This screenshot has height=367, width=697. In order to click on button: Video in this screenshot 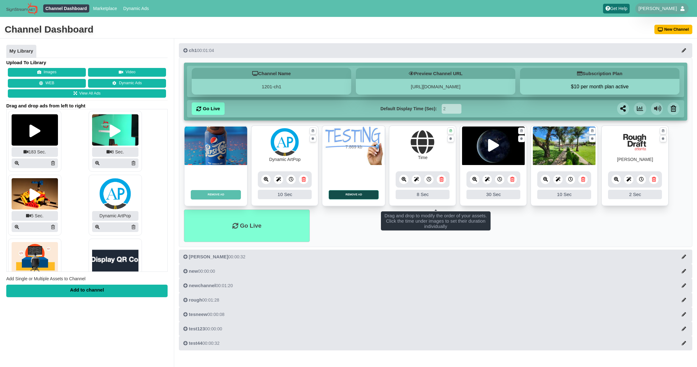, I will do `click(127, 72)`.